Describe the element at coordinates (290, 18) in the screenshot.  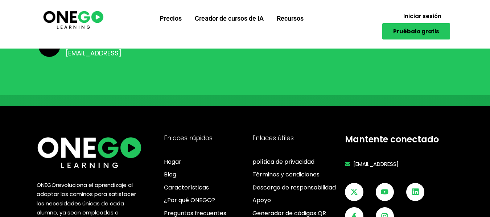
I see `font: Recursos` at that location.